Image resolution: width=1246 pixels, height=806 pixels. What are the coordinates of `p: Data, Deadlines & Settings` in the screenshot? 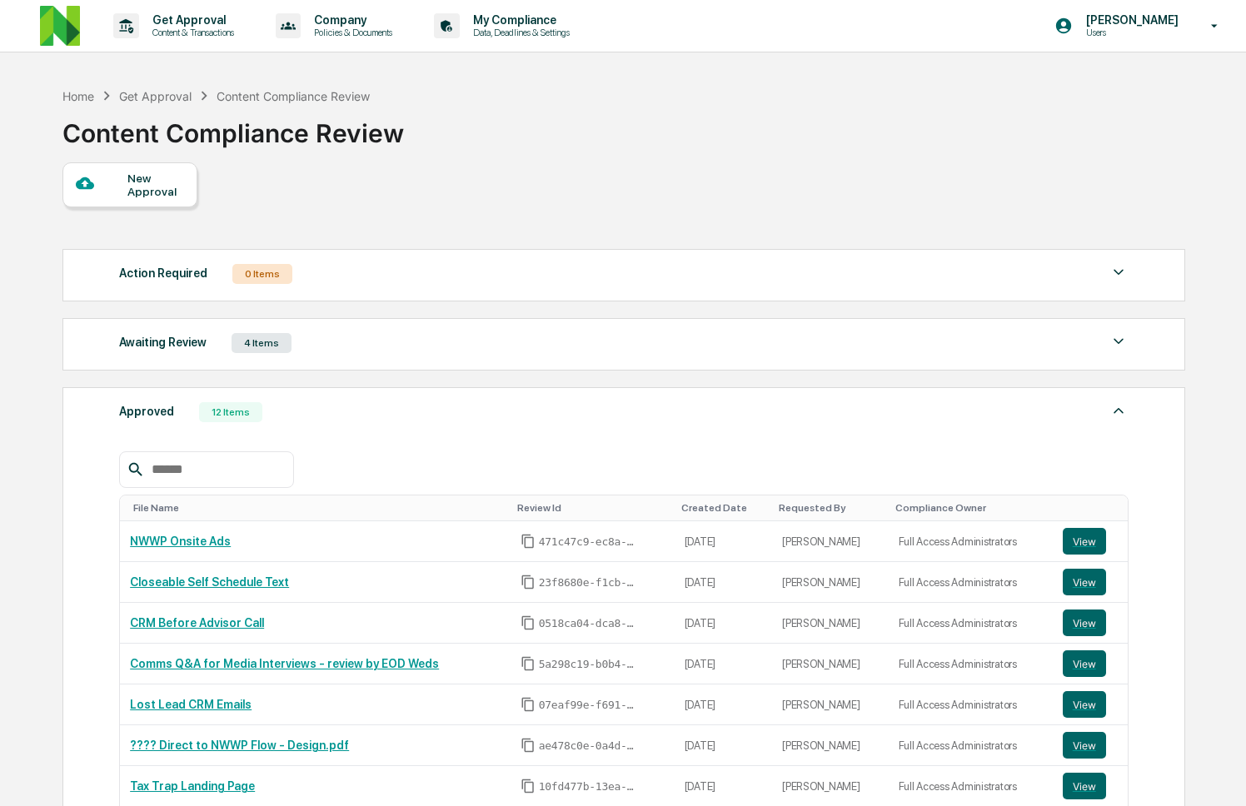 It's located at (519, 32).